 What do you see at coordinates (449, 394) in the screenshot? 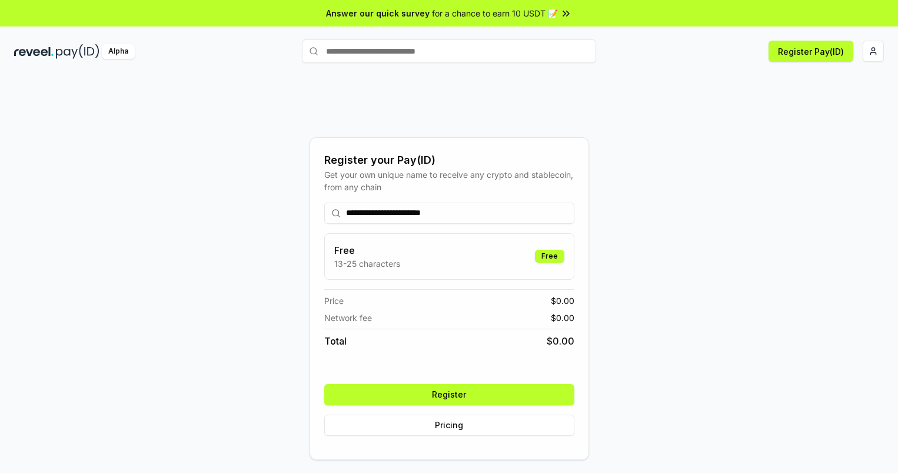
I see `button: Register` at bounding box center [449, 394].